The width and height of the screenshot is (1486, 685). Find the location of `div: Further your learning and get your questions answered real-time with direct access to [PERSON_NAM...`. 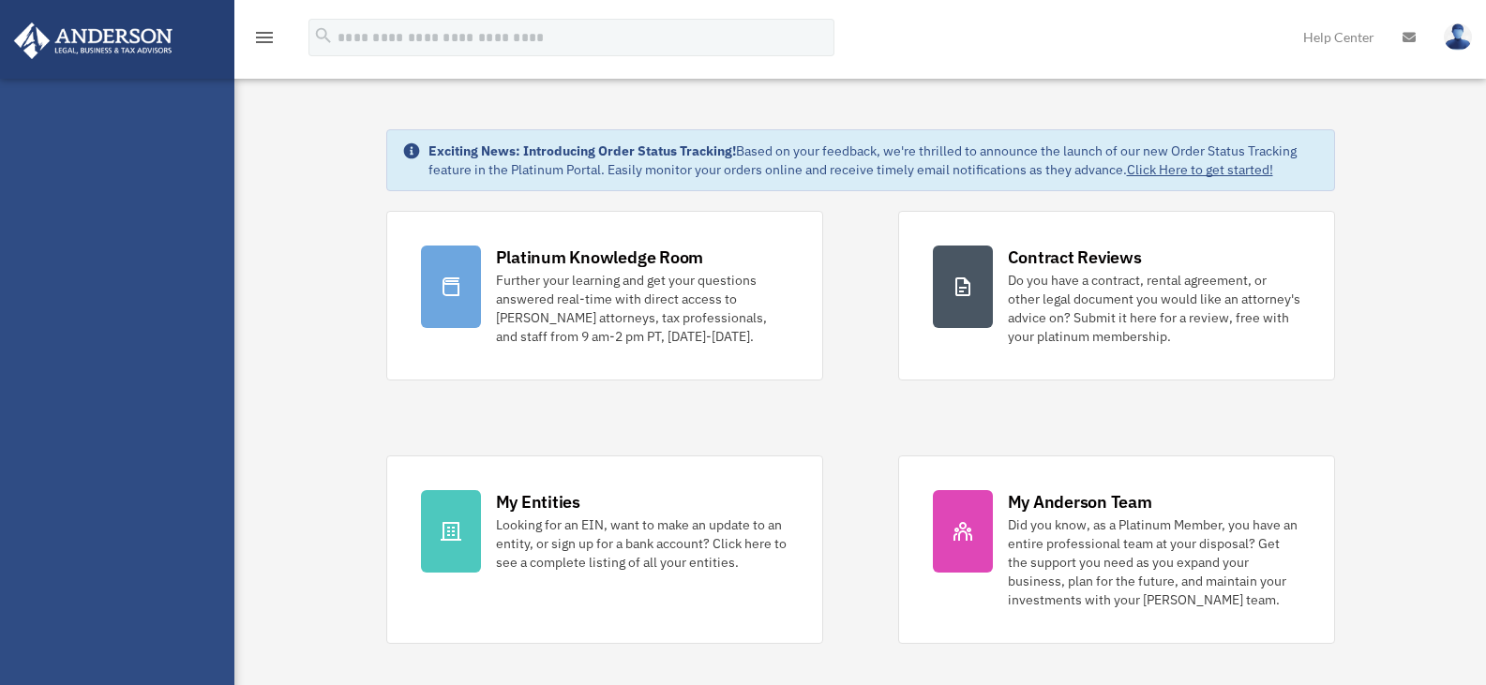

div: Further your learning and get your questions answered real-time with direct access to [PERSON_NAM... is located at coordinates (642, 309).